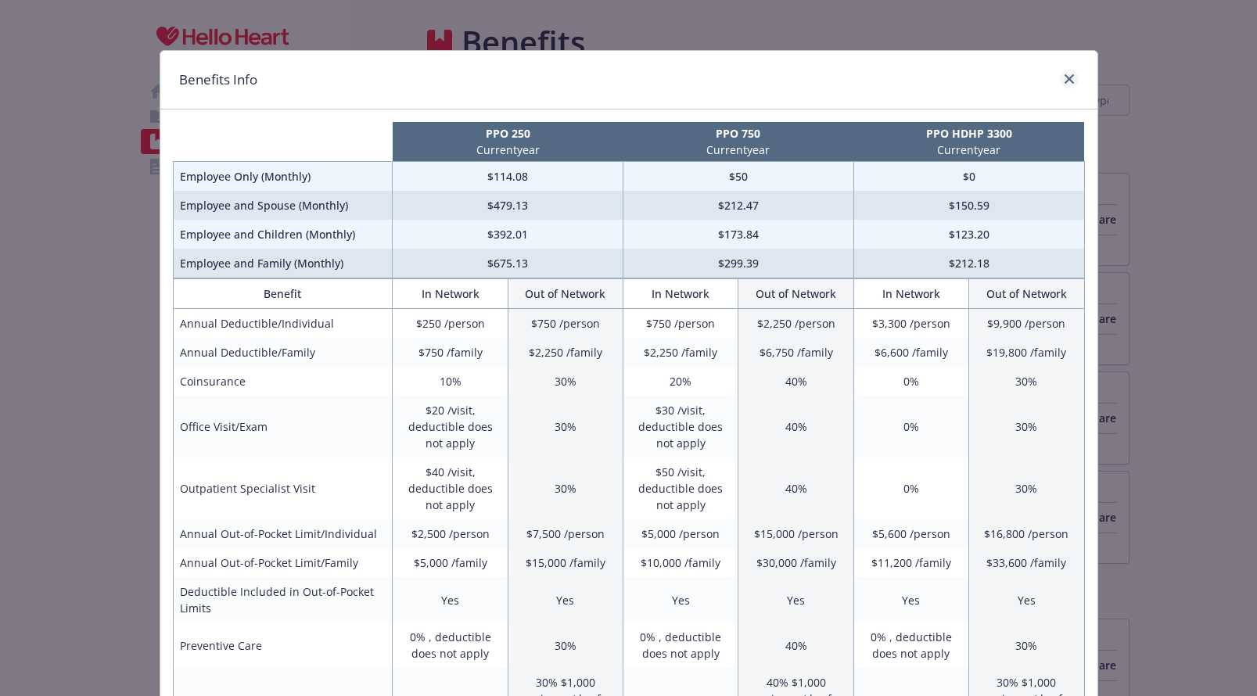  What do you see at coordinates (680, 426) in the screenshot?
I see `td: $30 /visit, deductible does not apply` at bounding box center [680, 426].